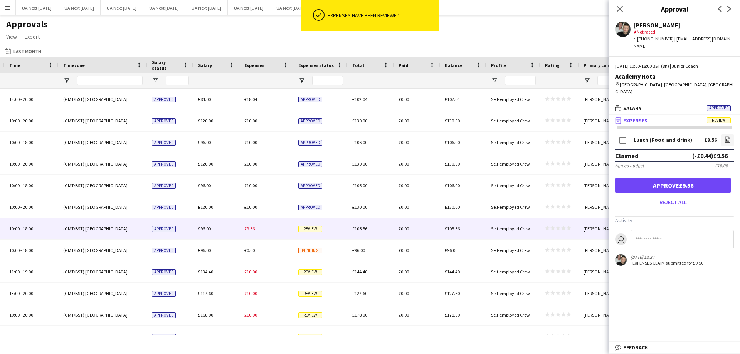  Describe the element at coordinates (499, 65) in the screenshot. I see `span: Profile` at that location.